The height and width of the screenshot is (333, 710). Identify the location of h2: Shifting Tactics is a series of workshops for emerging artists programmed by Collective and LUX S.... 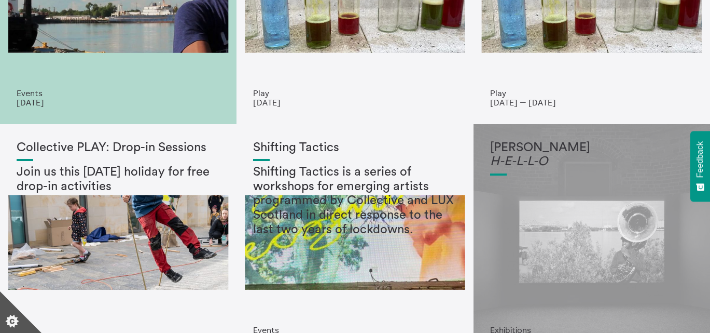
(355, 201).